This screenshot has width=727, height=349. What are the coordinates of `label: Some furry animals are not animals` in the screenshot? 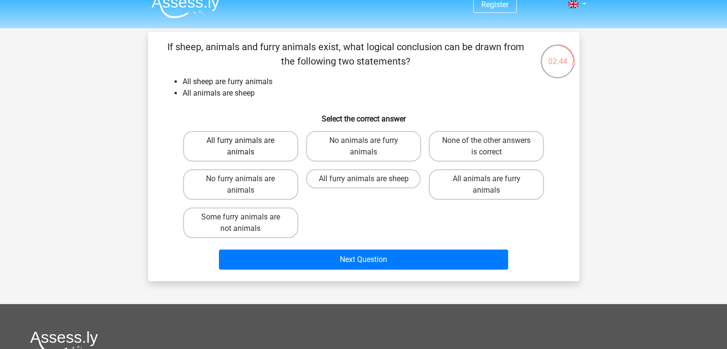 It's located at (241, 223).